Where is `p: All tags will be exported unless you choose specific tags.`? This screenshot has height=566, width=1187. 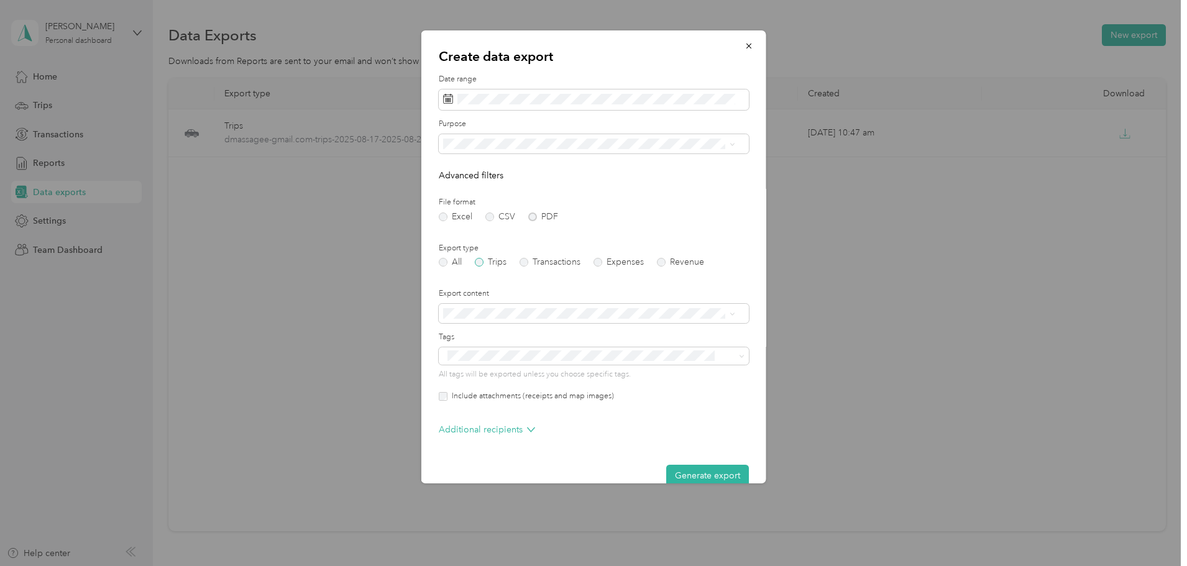 p: All tags will be exported unless you choose specific tags. is located at coordinates (594, 375).